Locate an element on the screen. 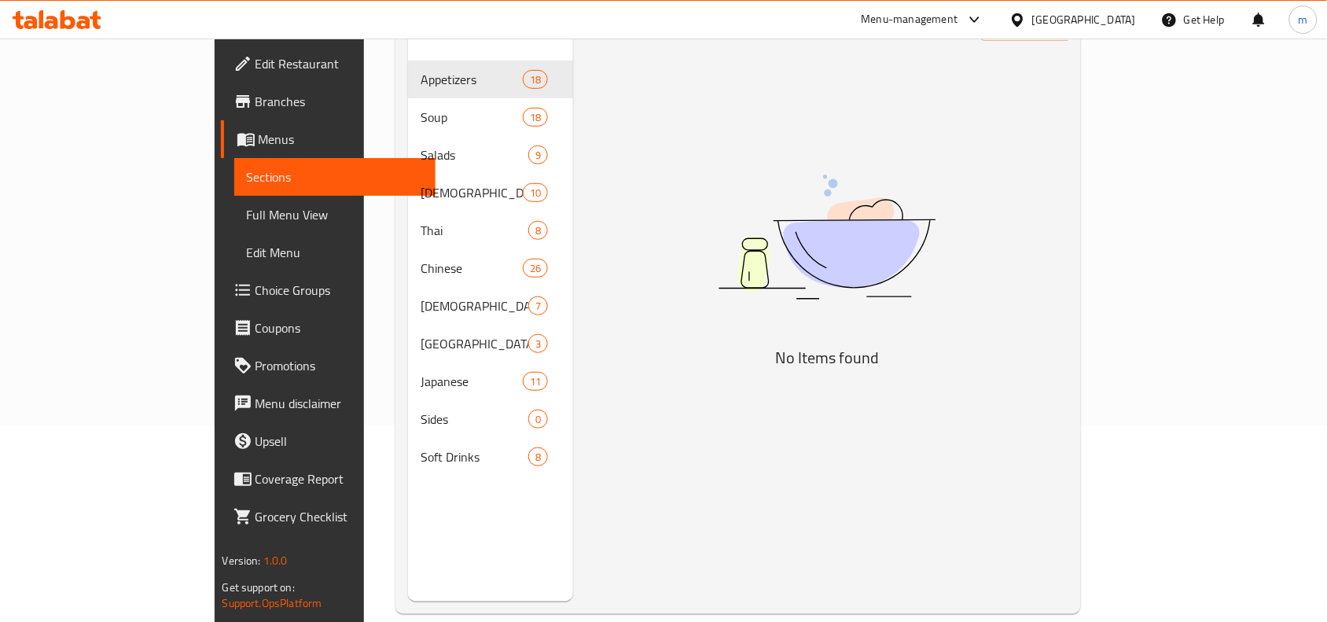 The height and width of the screenshot is (622, 1327). a: Promotions is located at coordinates (329, 366).